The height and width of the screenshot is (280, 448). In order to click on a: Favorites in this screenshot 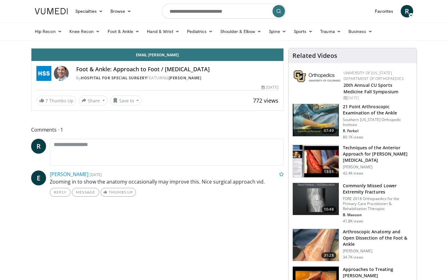, I will do `click(384, 11)`.